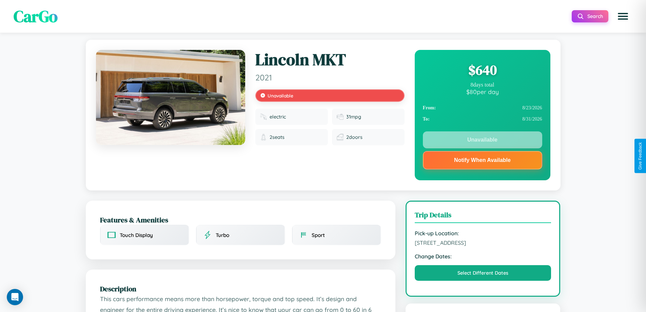 Image resolution: width=646 pixels, height=312 pixels. I want to click on strong: To:, so click(427, 119).